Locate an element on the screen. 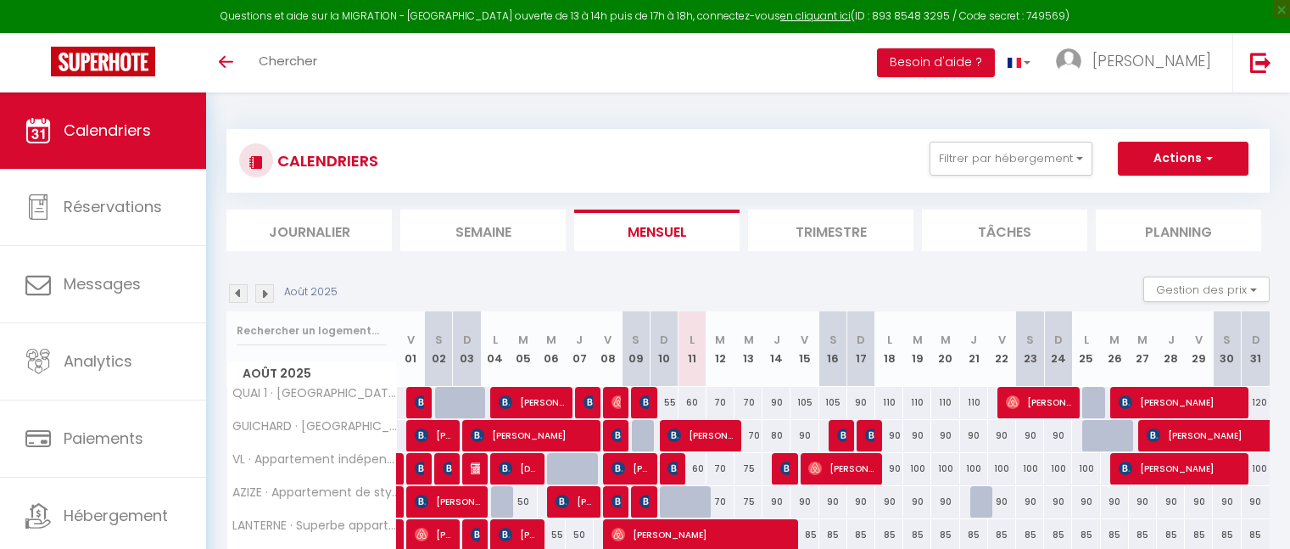 Image resolution: width=1290 pixels, height=549 pixels. div: 55 is located at coordinates (663, 402).